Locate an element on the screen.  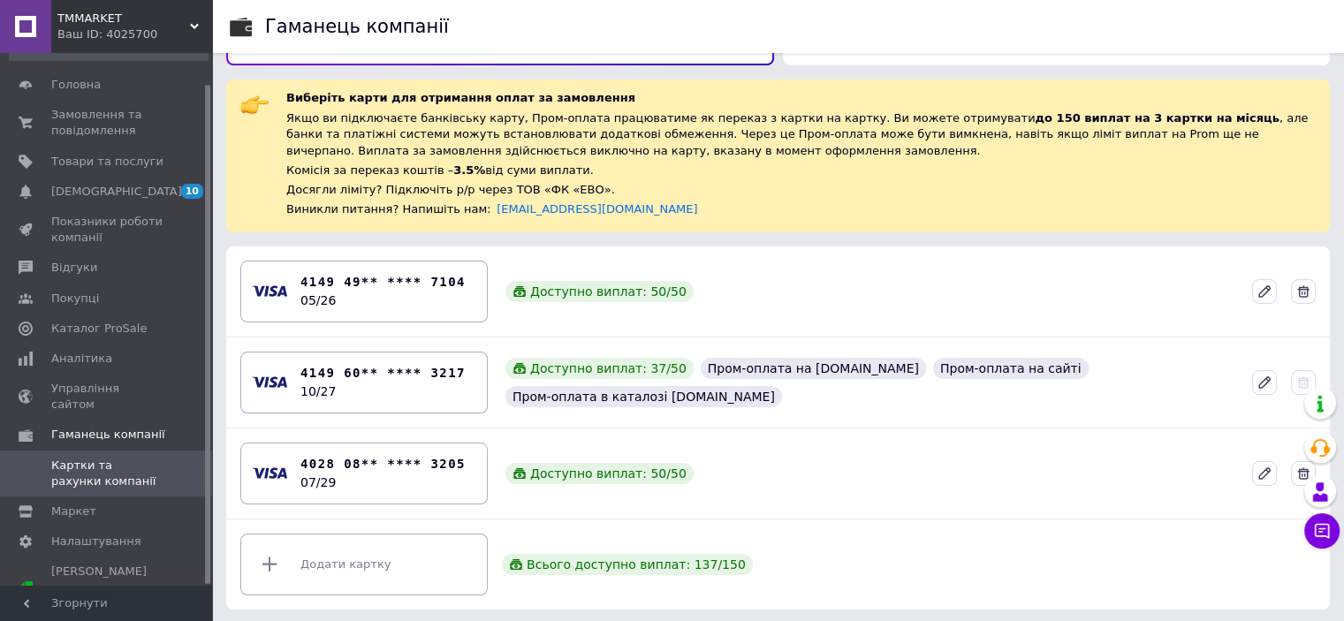
span: Гаманець компанії is located at coordinates (108, 435).